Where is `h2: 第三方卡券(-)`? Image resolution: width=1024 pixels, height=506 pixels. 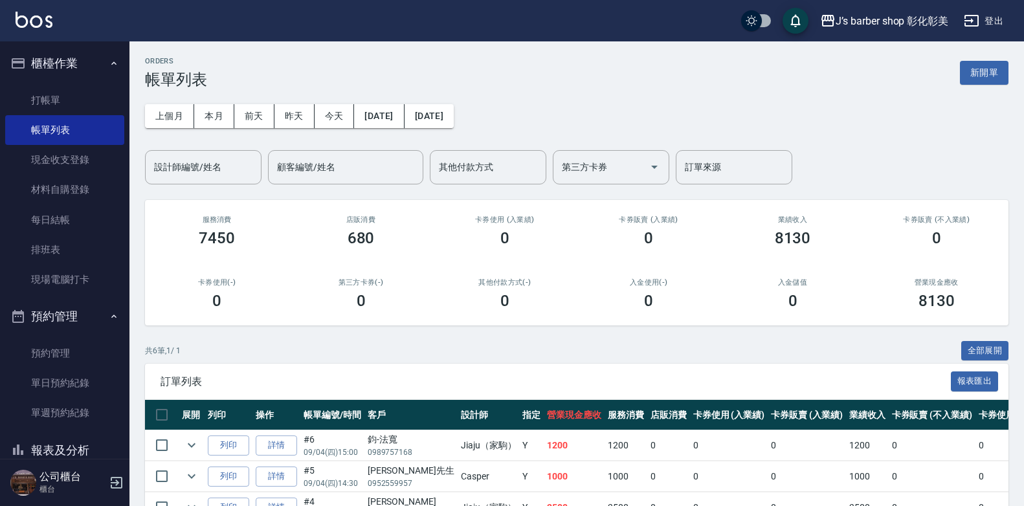 h2: 第三方卡券(-) is located at coordinates (360, 282).